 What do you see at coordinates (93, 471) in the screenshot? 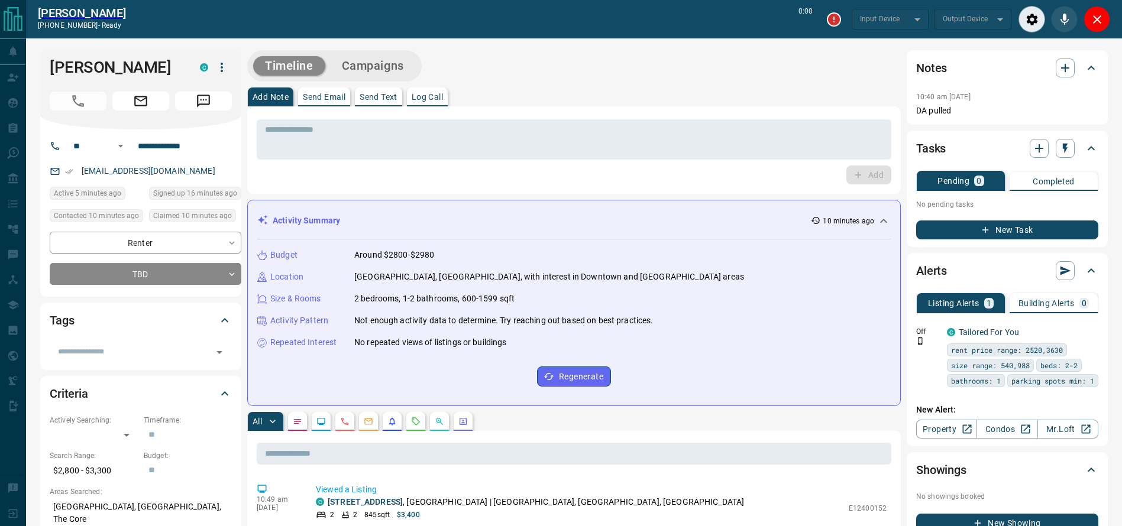
I see `p: $2,800 - $3,300` at bounding box center [93, 471].